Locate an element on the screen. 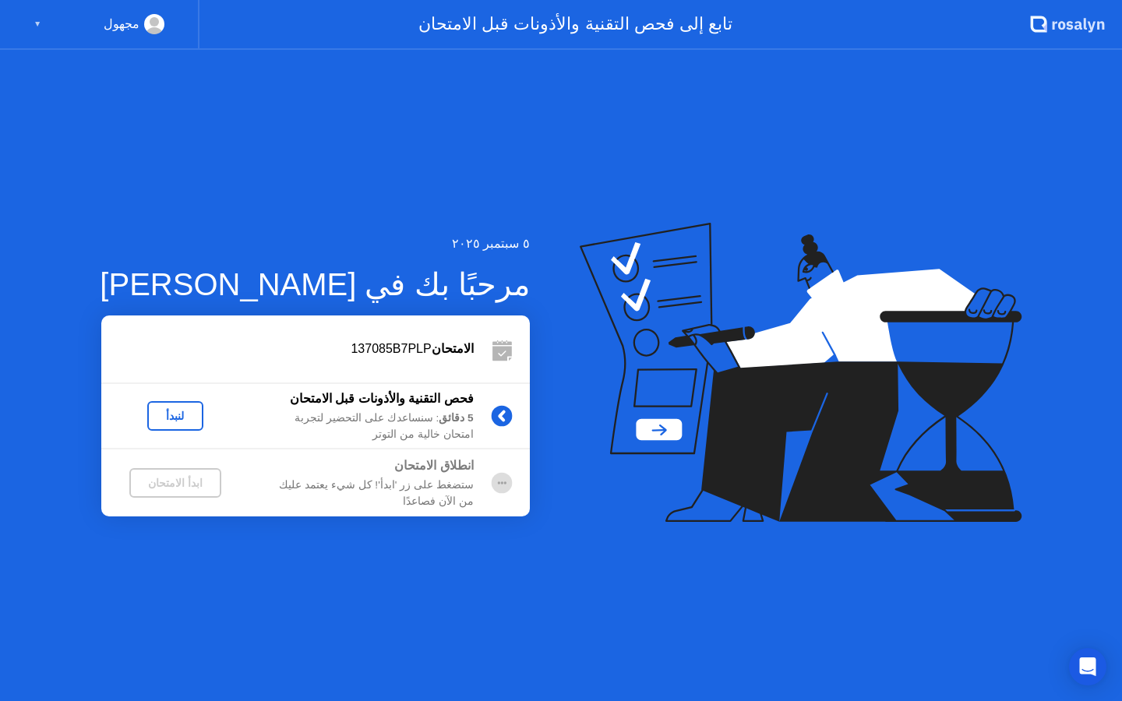 This screenshot has height=701, width=1122. div: 137085B7PLP is located at coordinates (287, 349).